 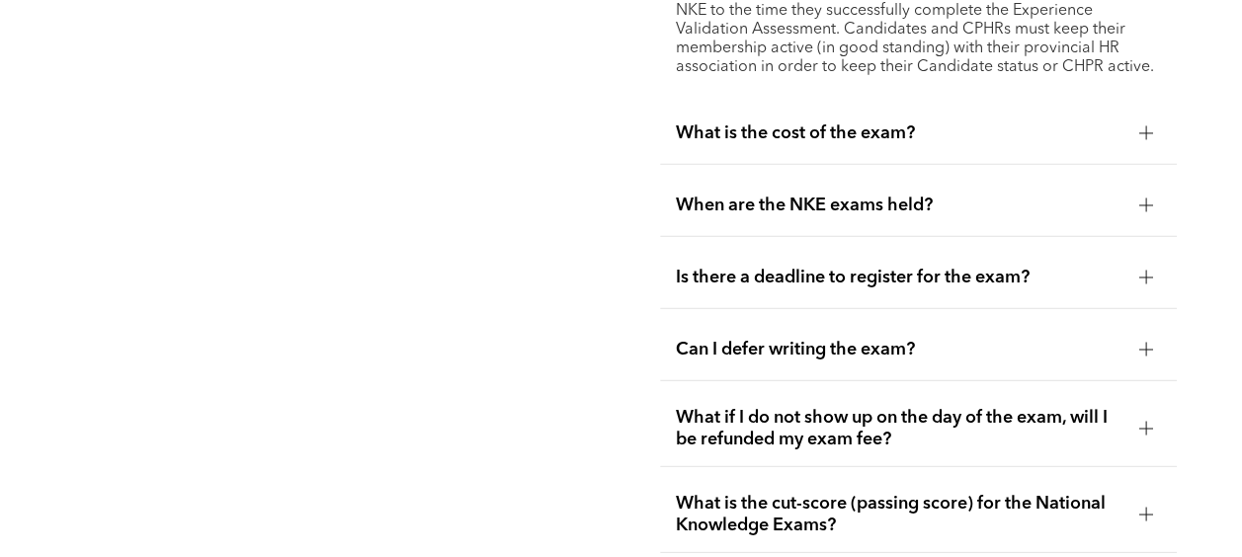 I want to click on span: Is there a deadline to register for the exam?, so click(x=899, y=278).